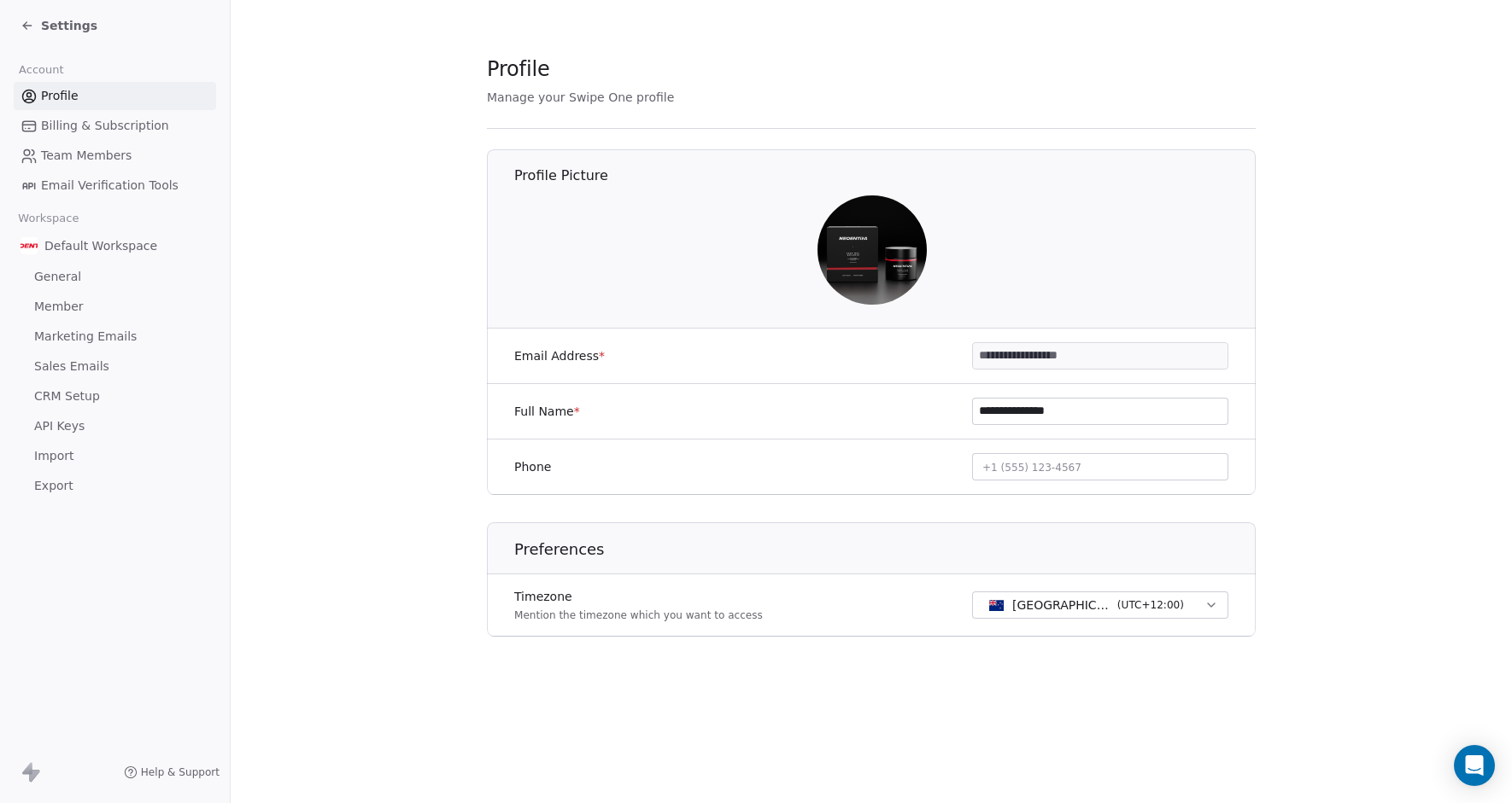 The image size is (1512, 803). I want to click on span: Help & Support, so click(180, 772).